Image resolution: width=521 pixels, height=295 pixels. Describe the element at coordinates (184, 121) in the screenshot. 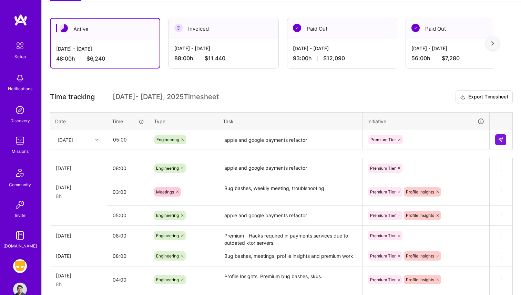

I see `th: Type` at that location.